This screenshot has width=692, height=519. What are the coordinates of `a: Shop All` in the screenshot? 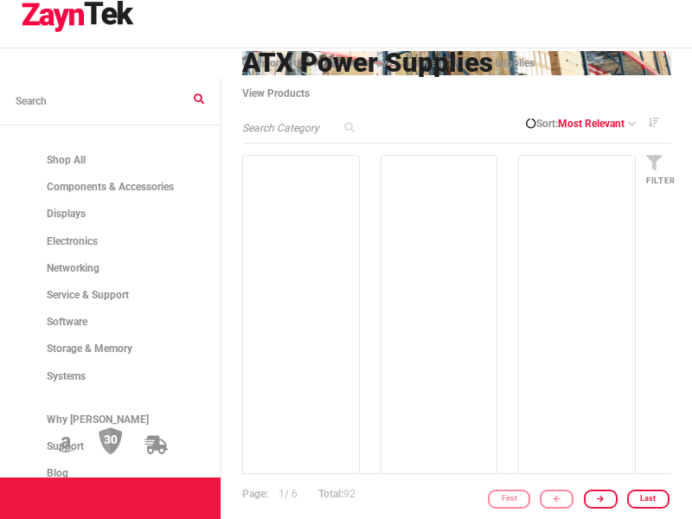 It's located at (110, 160).